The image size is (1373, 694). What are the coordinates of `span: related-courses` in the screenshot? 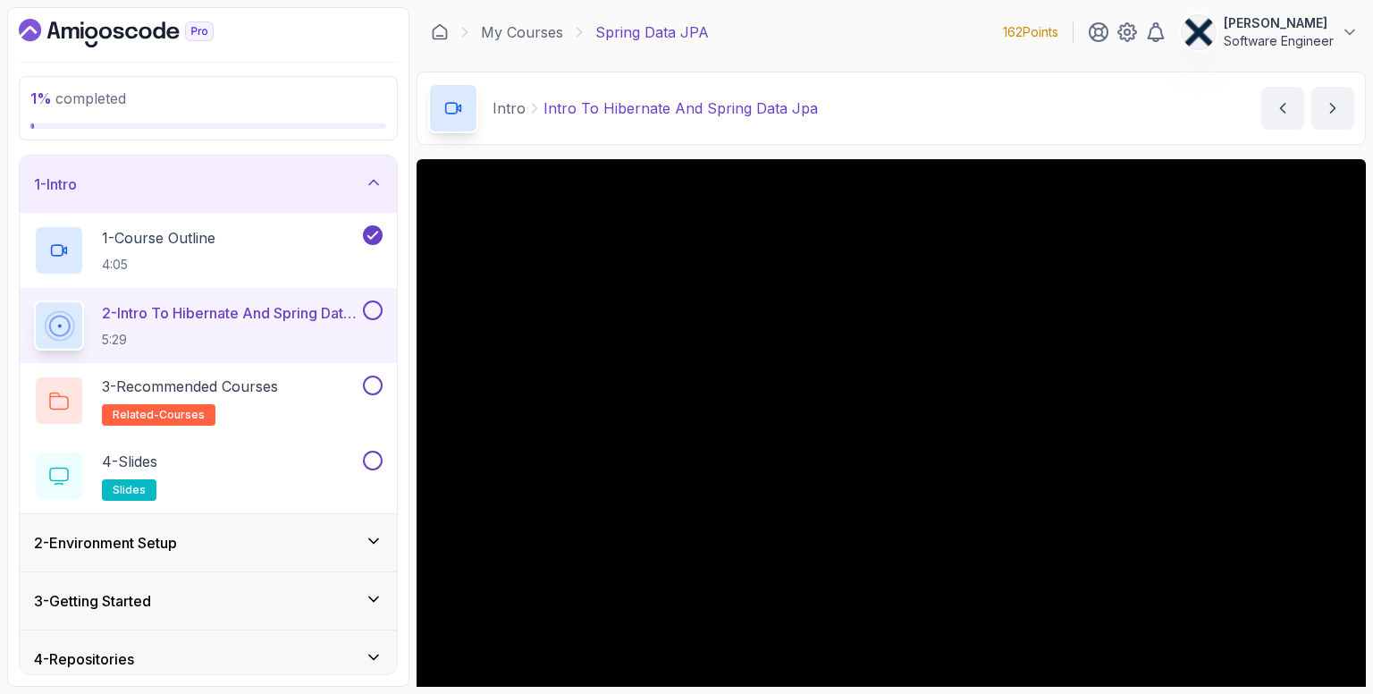 It's located at (158, 415).